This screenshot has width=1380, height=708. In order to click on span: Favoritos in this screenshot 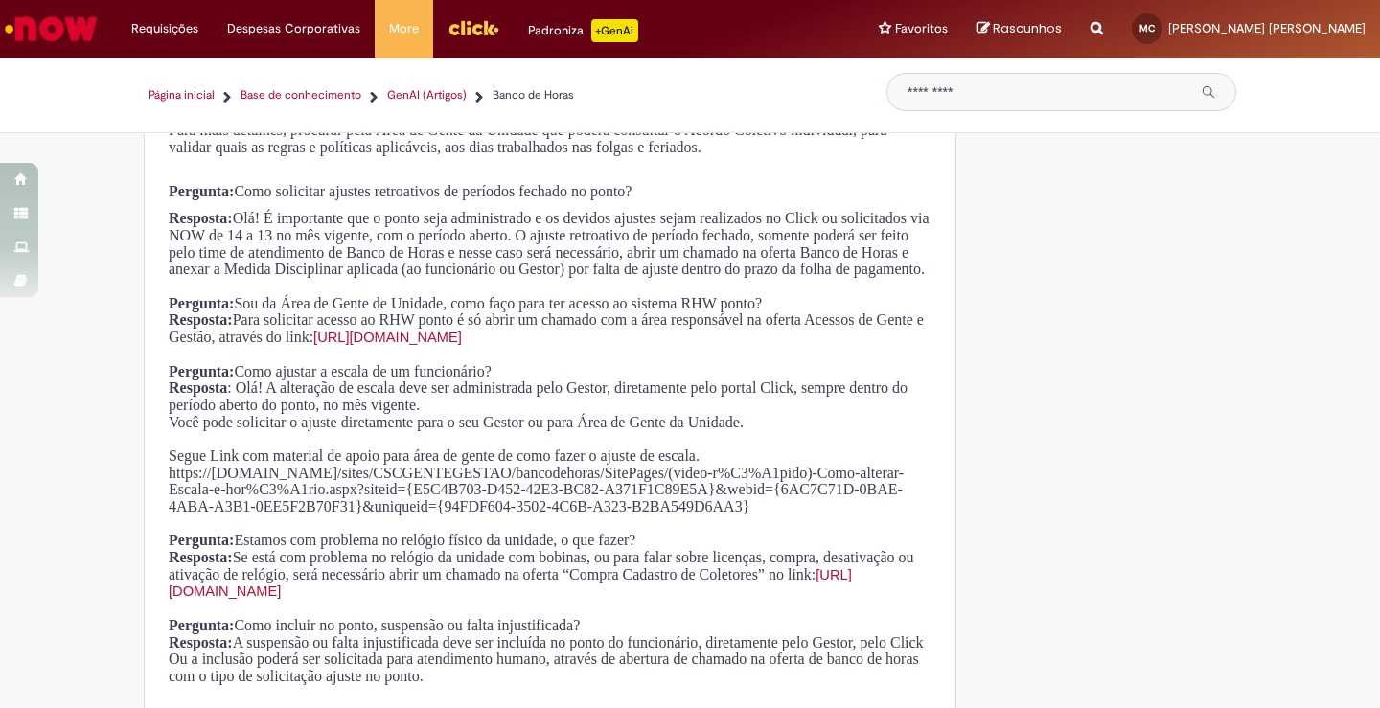, I will do `click(921, 29)`.